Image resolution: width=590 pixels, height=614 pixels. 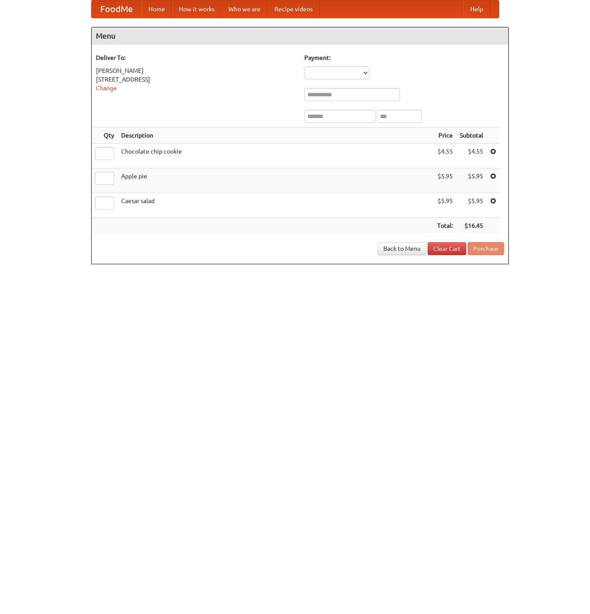 I want to click on a: FoodMe, so click(x=116, y=9).